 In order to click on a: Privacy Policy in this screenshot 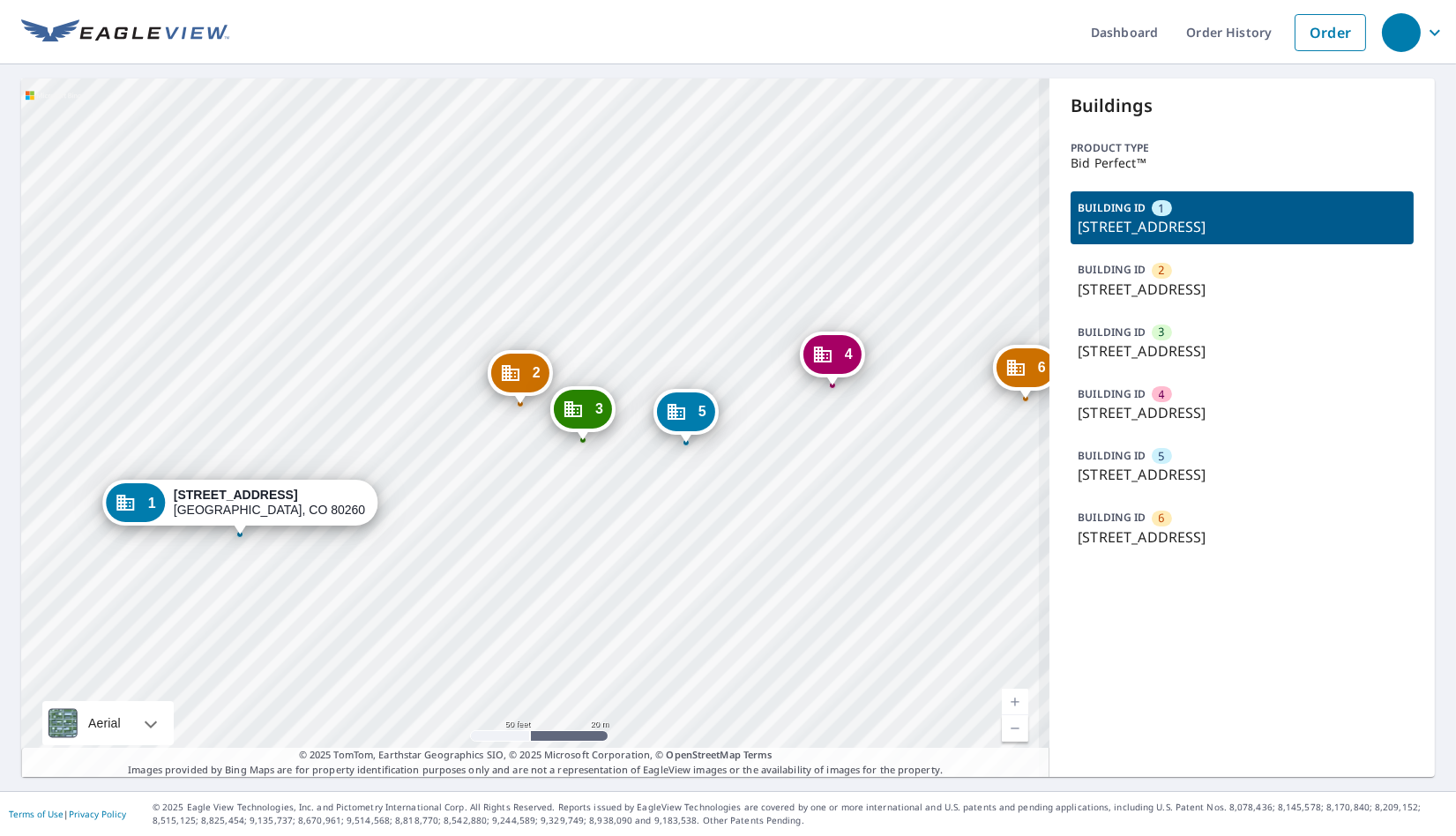, I will do `click(97, 814)`.